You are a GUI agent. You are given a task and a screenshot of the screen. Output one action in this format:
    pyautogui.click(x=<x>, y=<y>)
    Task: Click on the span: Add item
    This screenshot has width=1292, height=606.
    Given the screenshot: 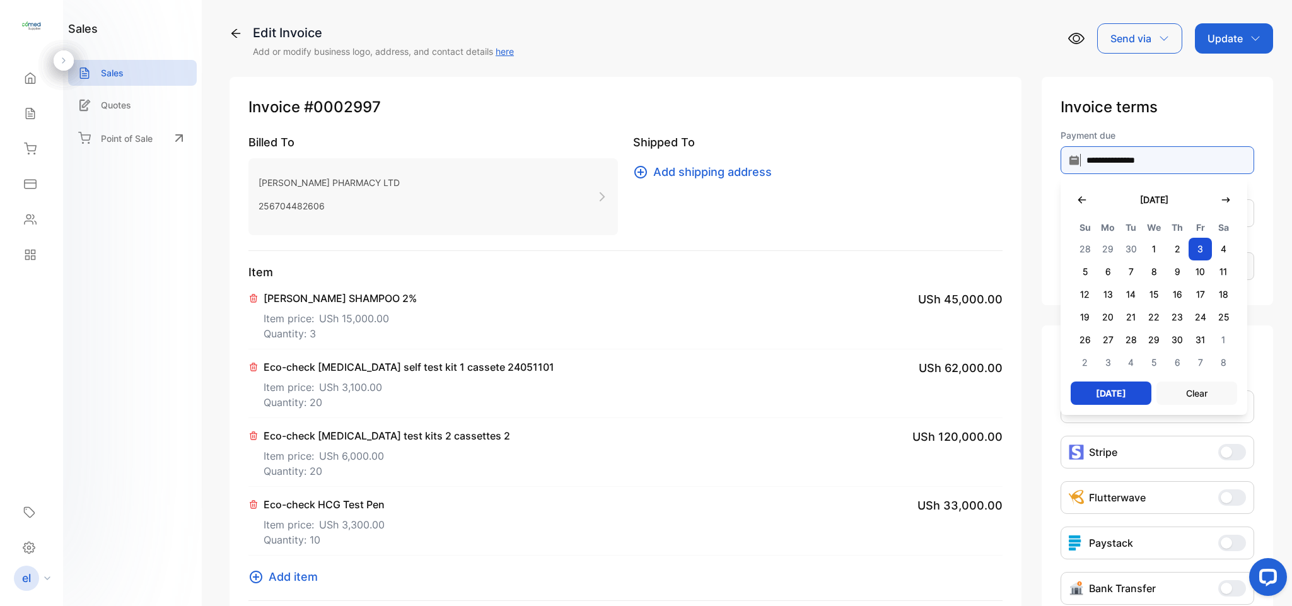 What is the action you would take?
    pyautogui.click(x=293, y=576)
    